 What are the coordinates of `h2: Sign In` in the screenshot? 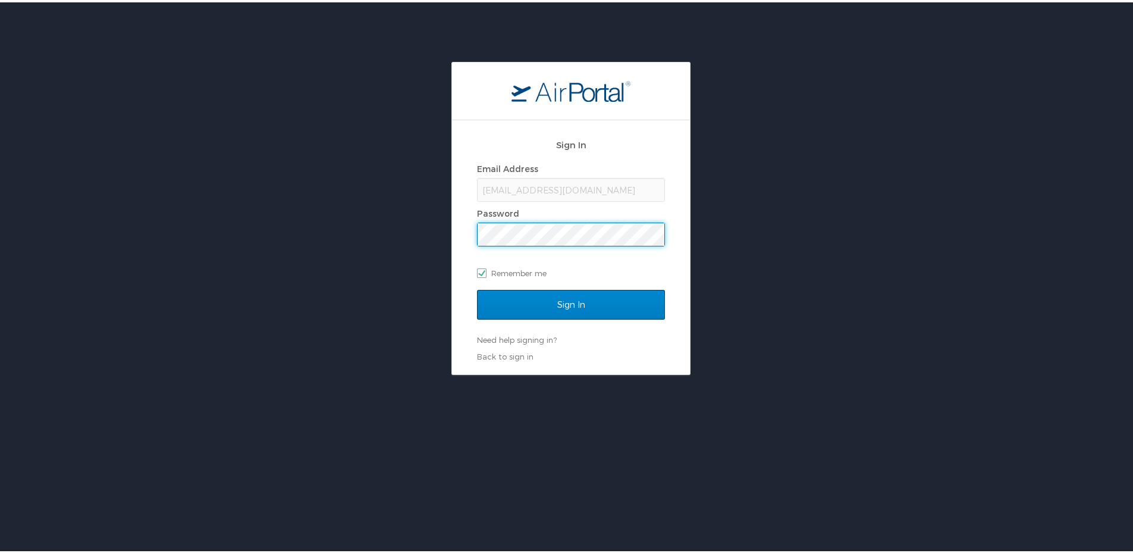 It's located at (571, 142).